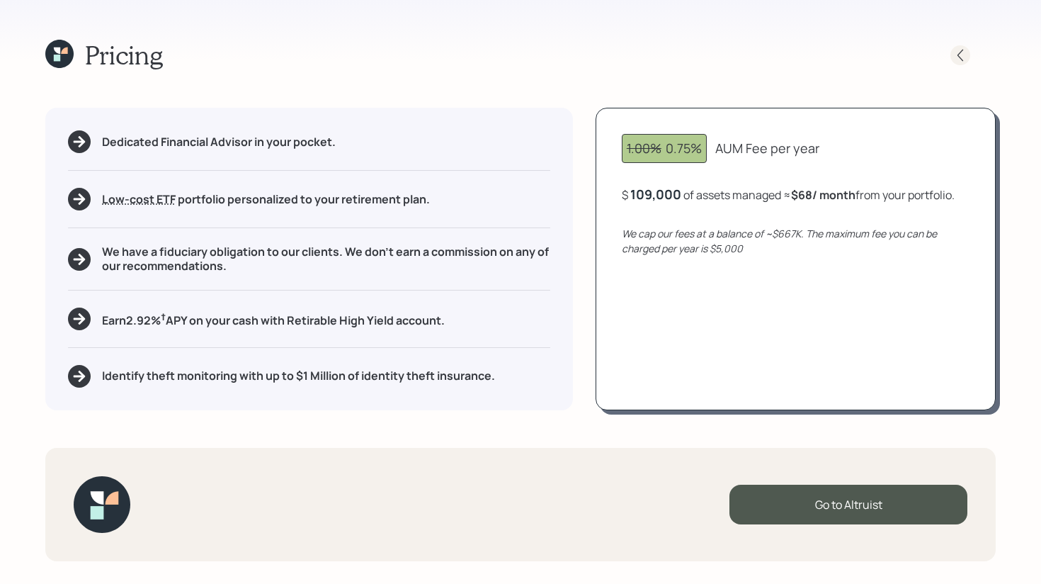 Image resolution: width=1041 pixels, height=584 pixels. Describe the element at coordinates (219, 142) in the screenshot. I see `h5: Dedicated Financial Advisor in your pocket.` at that location.